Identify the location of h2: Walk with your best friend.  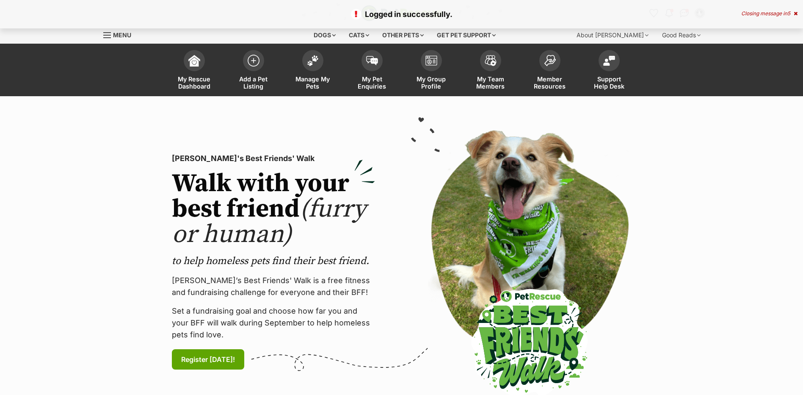
(273, 209).